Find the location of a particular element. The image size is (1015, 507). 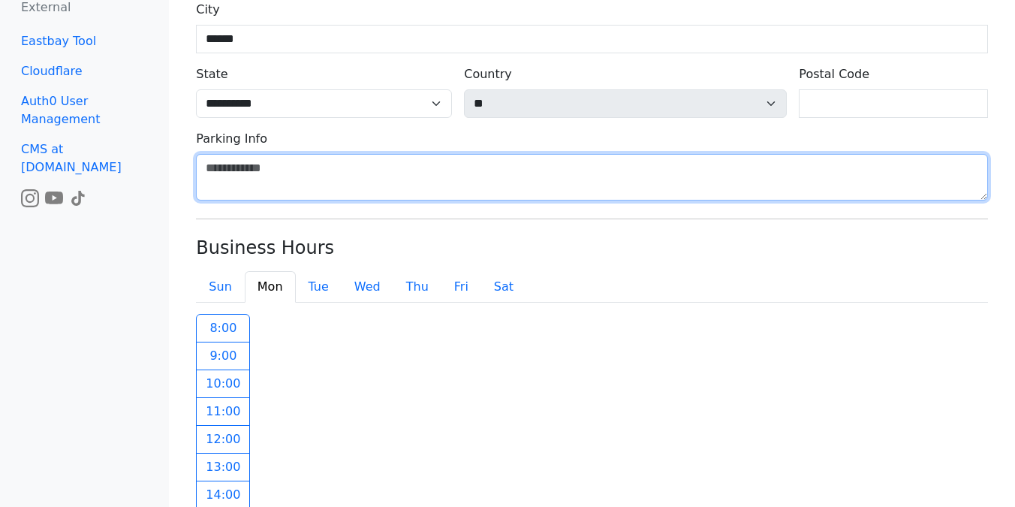

button: mon is located at coordinates (270, 287).